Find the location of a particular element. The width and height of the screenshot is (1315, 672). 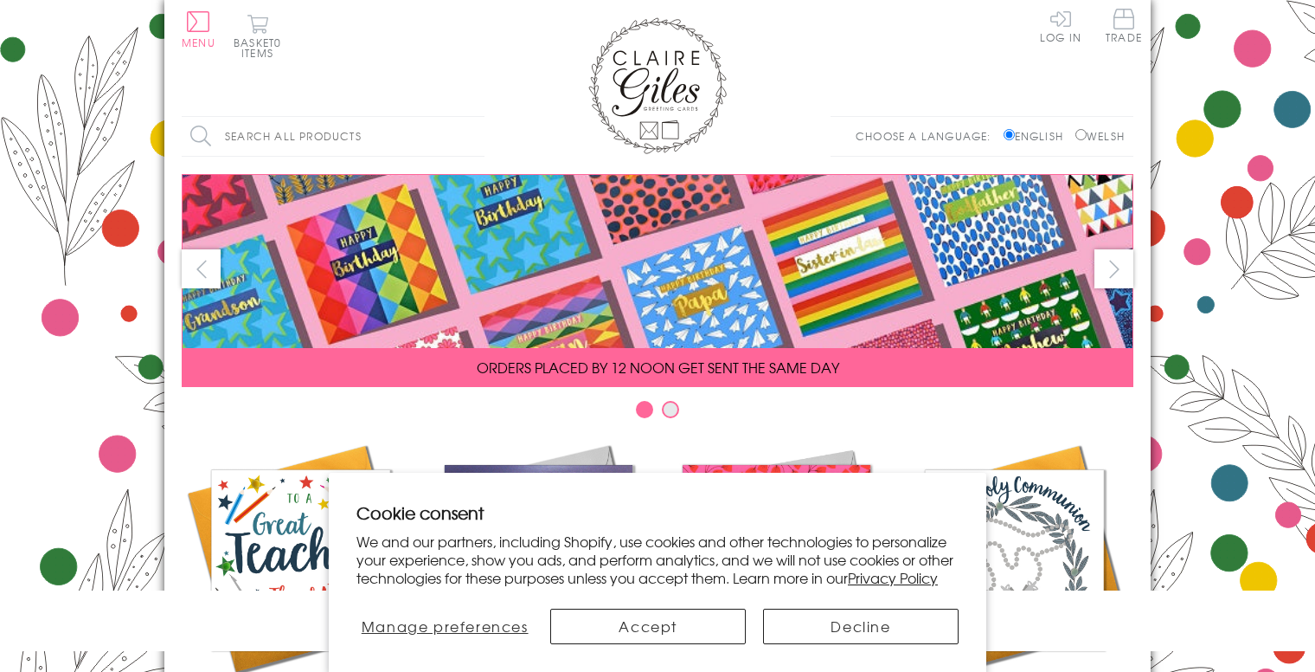

a: Privacy Policy is located at coordinates (893, 577).